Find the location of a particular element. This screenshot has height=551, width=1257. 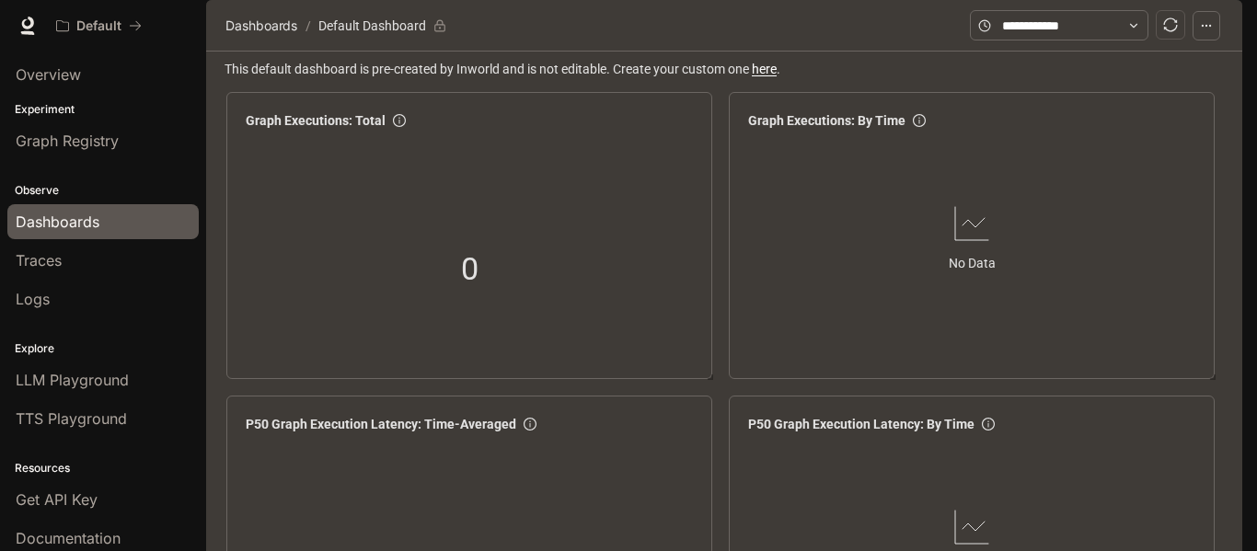

p: Default is located at coordinates (98, 26).